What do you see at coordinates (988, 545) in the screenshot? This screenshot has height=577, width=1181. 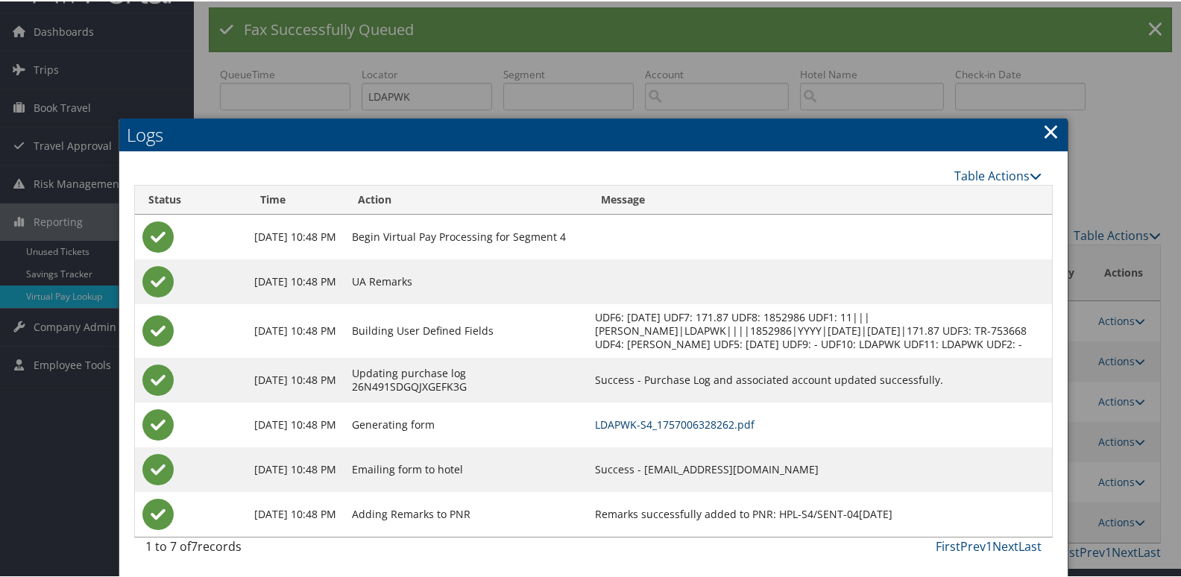 I see `a: 1` at bounding box center [988, 545].